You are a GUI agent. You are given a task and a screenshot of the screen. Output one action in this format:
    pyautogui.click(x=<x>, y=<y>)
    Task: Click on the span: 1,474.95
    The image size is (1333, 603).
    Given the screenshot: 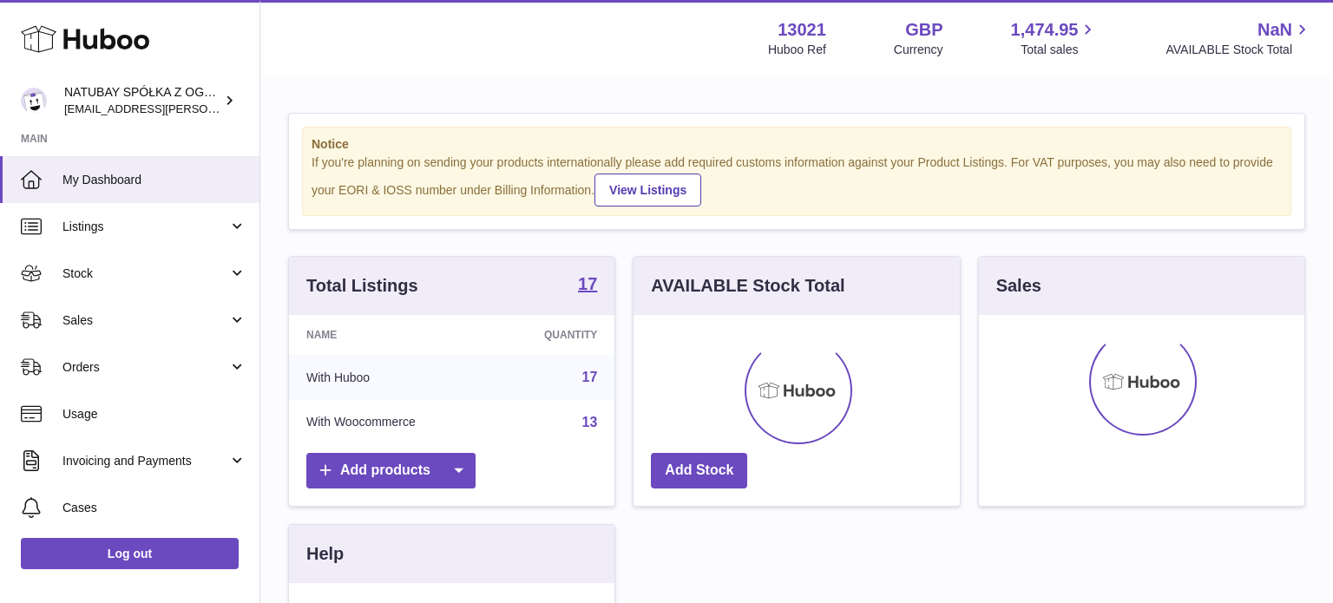 What is the action you would take?
    pyautogui.click(x=1045, y=30)
    